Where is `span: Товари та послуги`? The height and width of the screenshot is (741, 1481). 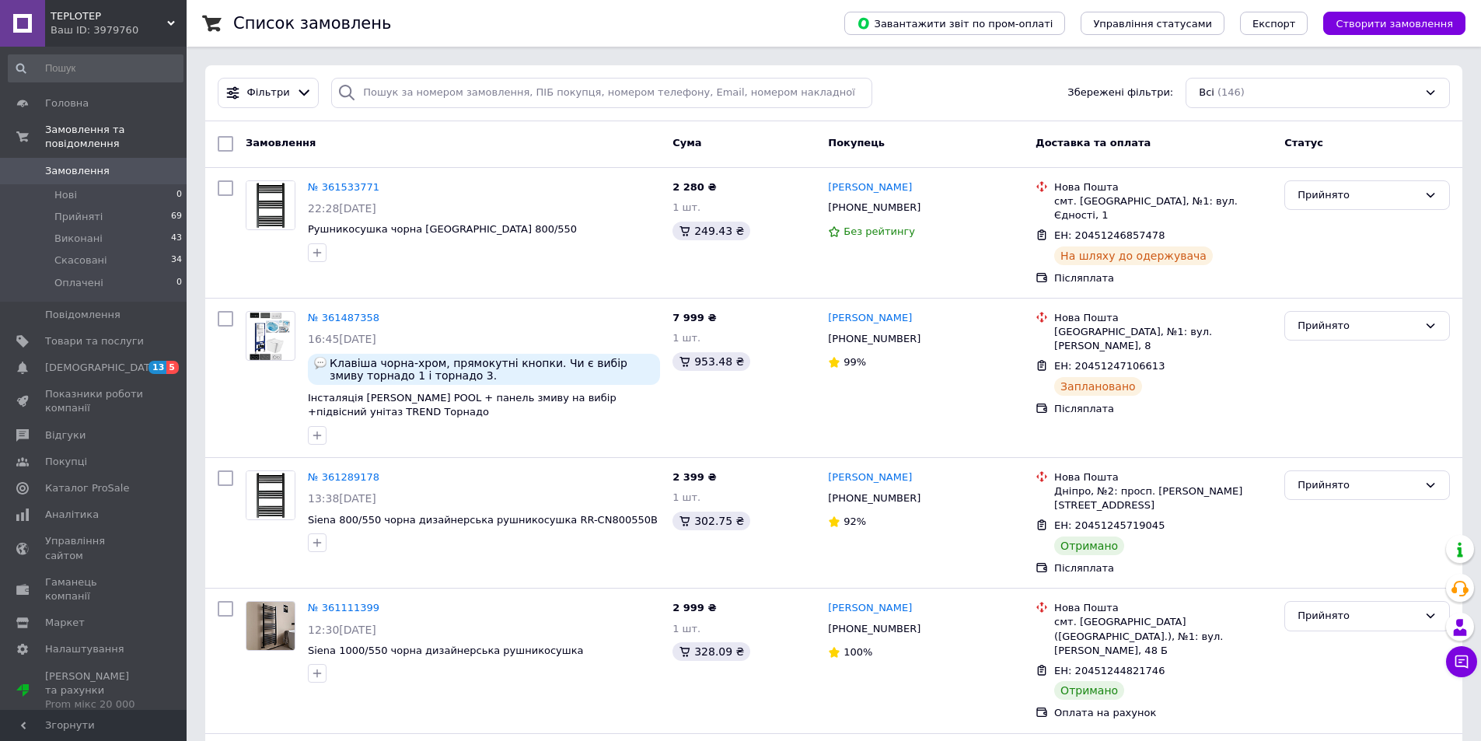
span: Товари та послуги is located at coordinates (94, 341).